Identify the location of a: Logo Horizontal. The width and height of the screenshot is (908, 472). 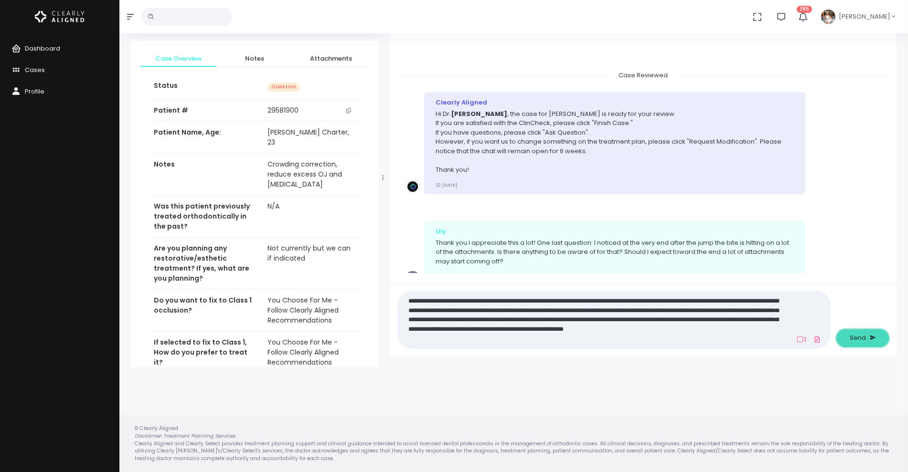
(60, 17).